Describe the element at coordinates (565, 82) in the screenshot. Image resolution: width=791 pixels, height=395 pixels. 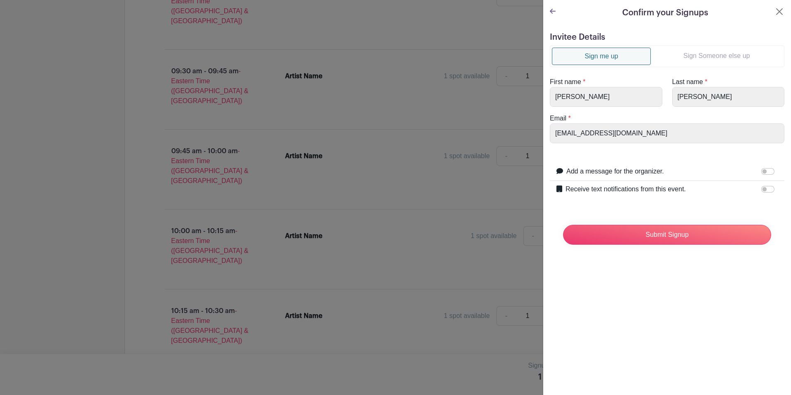
I see `label: First name` at that location.